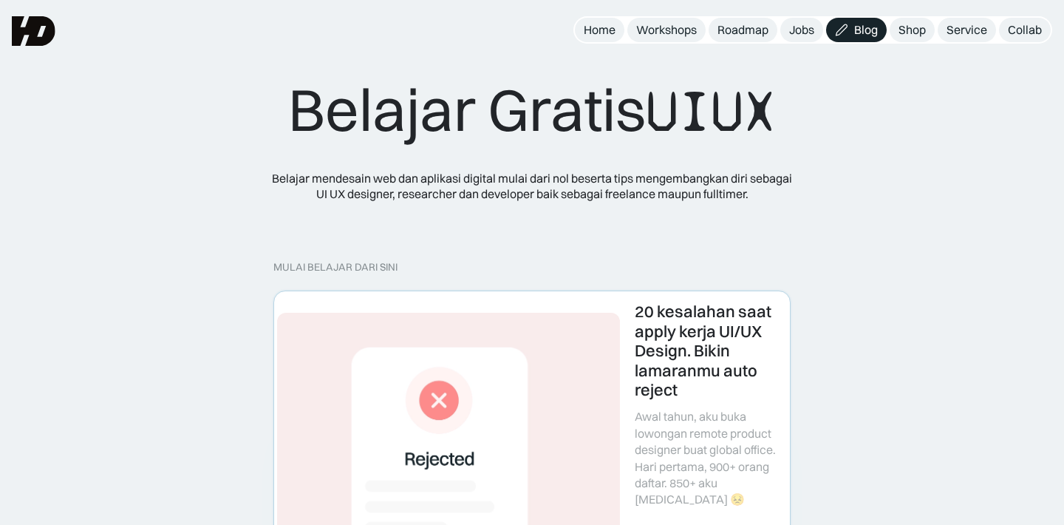 The width and height of the screenshot is (1064, 525). I want to click on div: Service, so click(967, 30).